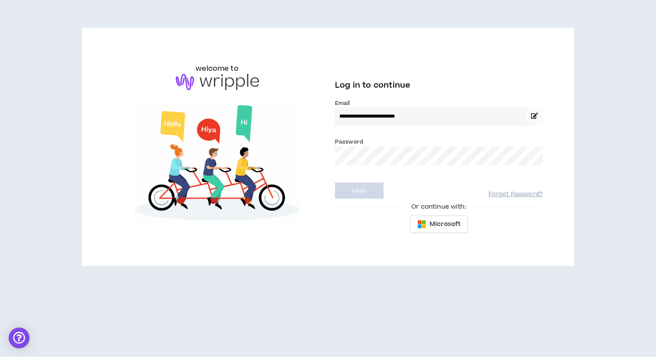  What do you see at coordinates (439, 224) in the screenshot?
I see `button: Microsoft` at bounding box center [439, 224].